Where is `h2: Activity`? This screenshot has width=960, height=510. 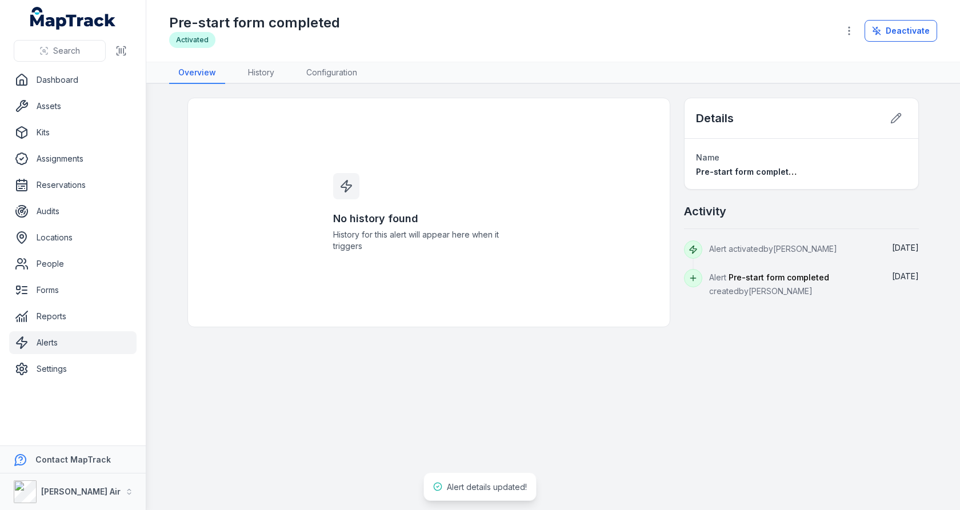
h2: Activity is located at coordinates (705, 211).